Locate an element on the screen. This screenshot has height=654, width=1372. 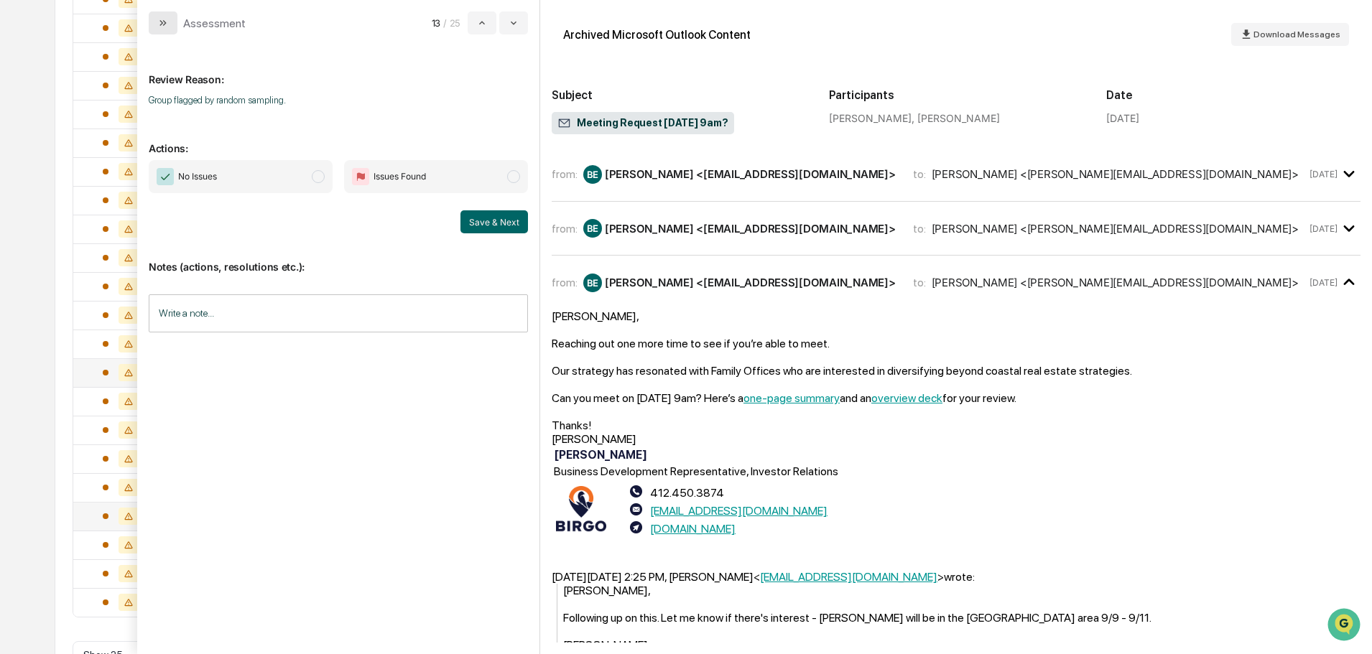
button: Open customer support is located at coordinates (18, 18).